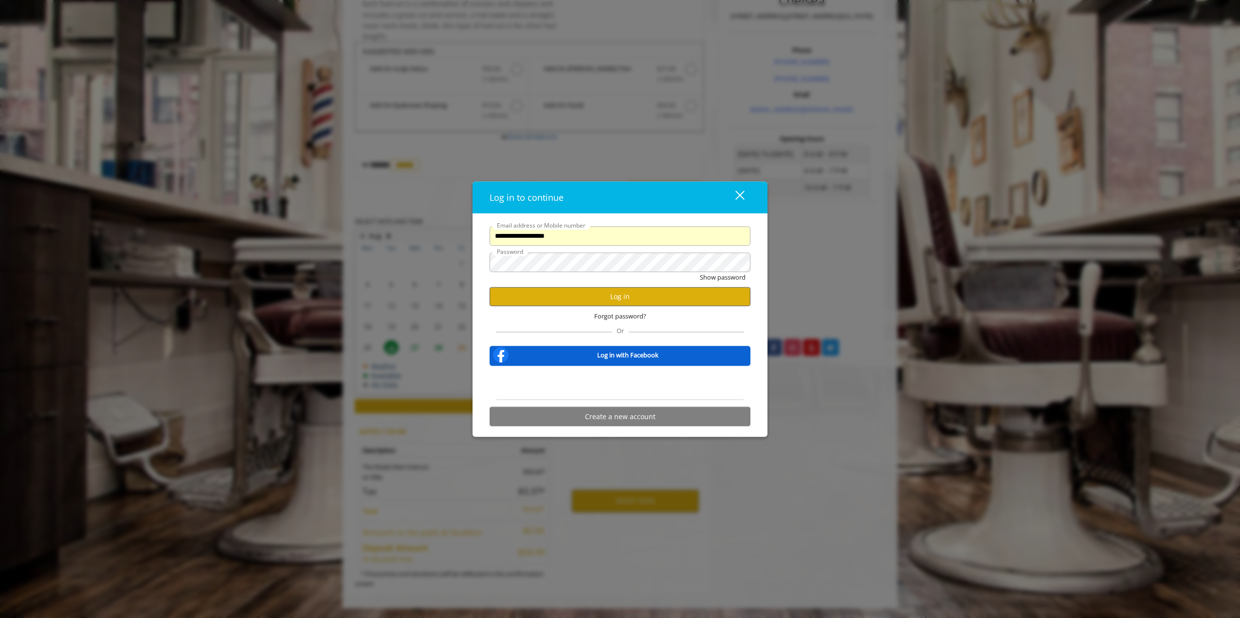  I want to click on span: Forgot password?, so click(620, 316).